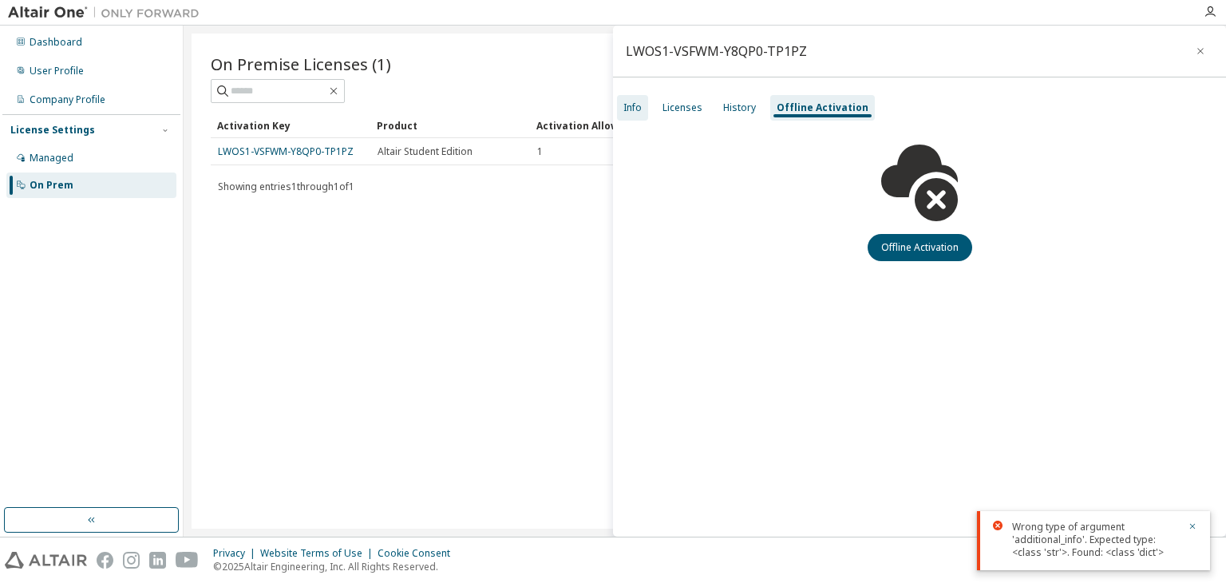  What do you see at coordinates (187, 560) in the screenshot?
I see `img: youtube.svg` at bounding box center [187, 560].